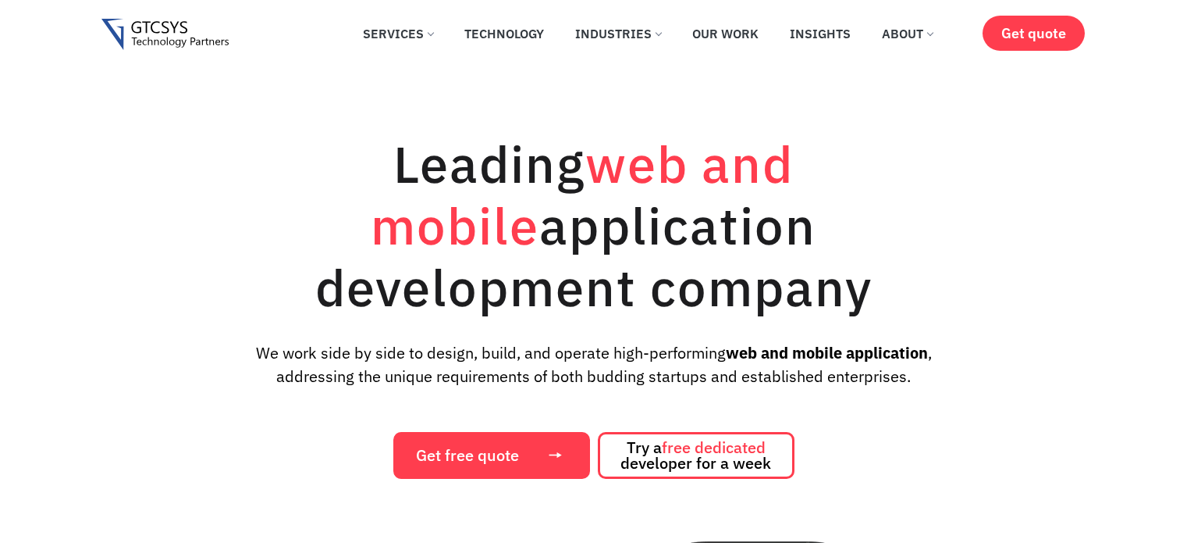  Describe the element at coordinates (582, 194) in the screenshot. I see `span: web and mobile` at that location.